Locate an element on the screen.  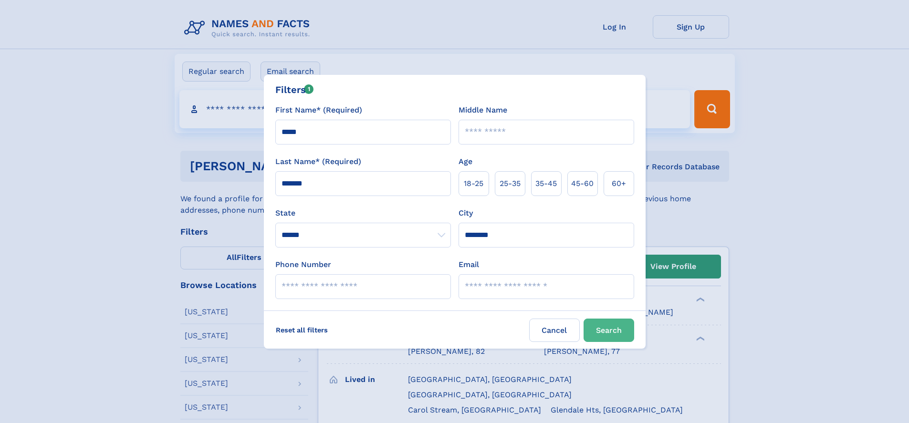
label: City is located at coordinates (465, 213).